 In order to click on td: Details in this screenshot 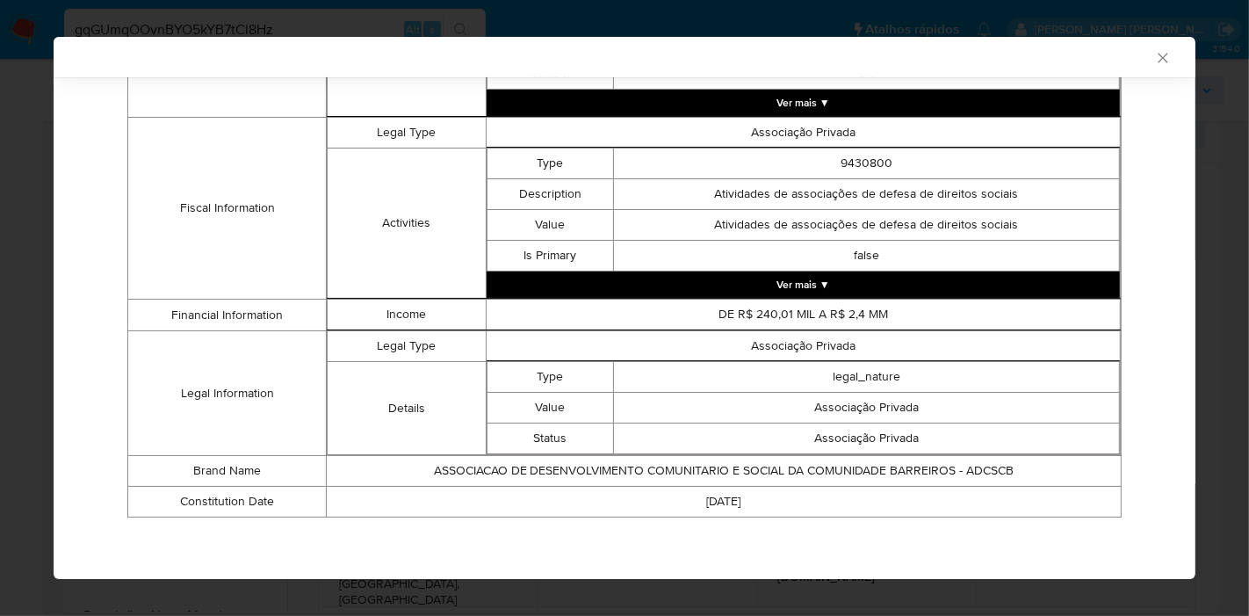, I will do `click(407, 408)`.